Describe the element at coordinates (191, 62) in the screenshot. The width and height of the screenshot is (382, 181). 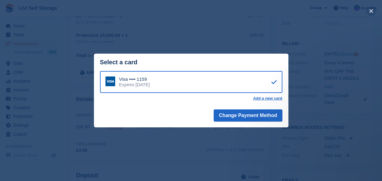
I see `div: Select a card` at that location.